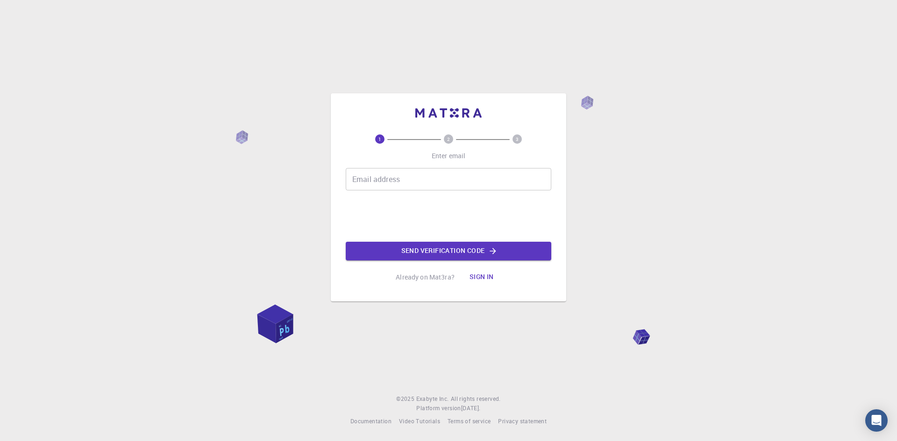 The height and width of the screenshot is (441, 897). Describe the element at coordinates (433, 399) in the screenshot. I see `span: Exabyte Inc.` at that location.